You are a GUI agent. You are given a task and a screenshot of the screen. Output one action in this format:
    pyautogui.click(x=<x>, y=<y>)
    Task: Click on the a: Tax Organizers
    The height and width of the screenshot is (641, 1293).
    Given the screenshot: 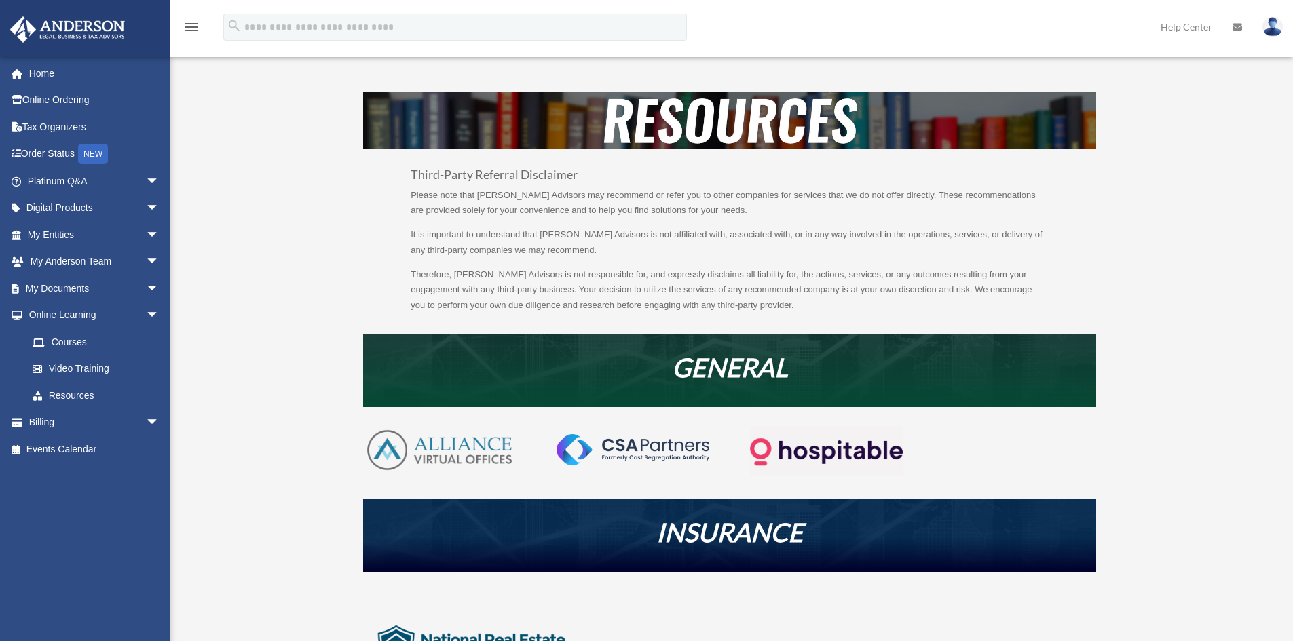 What is the action you would take?
    pyautogui.click(x=94, y=127)
    